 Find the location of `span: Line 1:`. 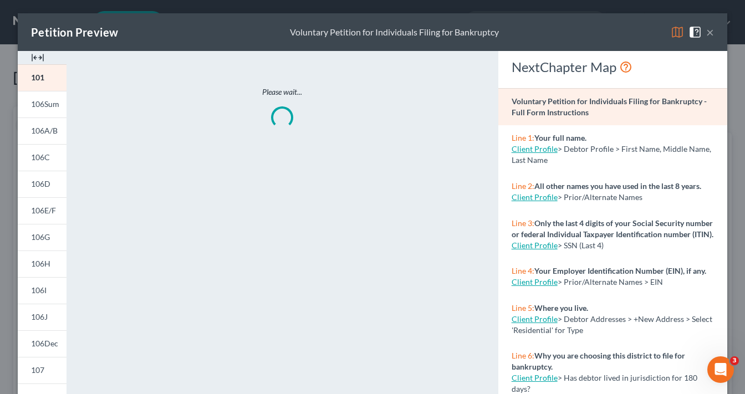

span: Line 1: is located at coordinates (523, 137).